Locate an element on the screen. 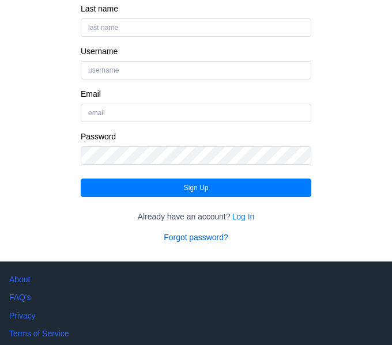  label: Username is located at coordinates (196, 51).